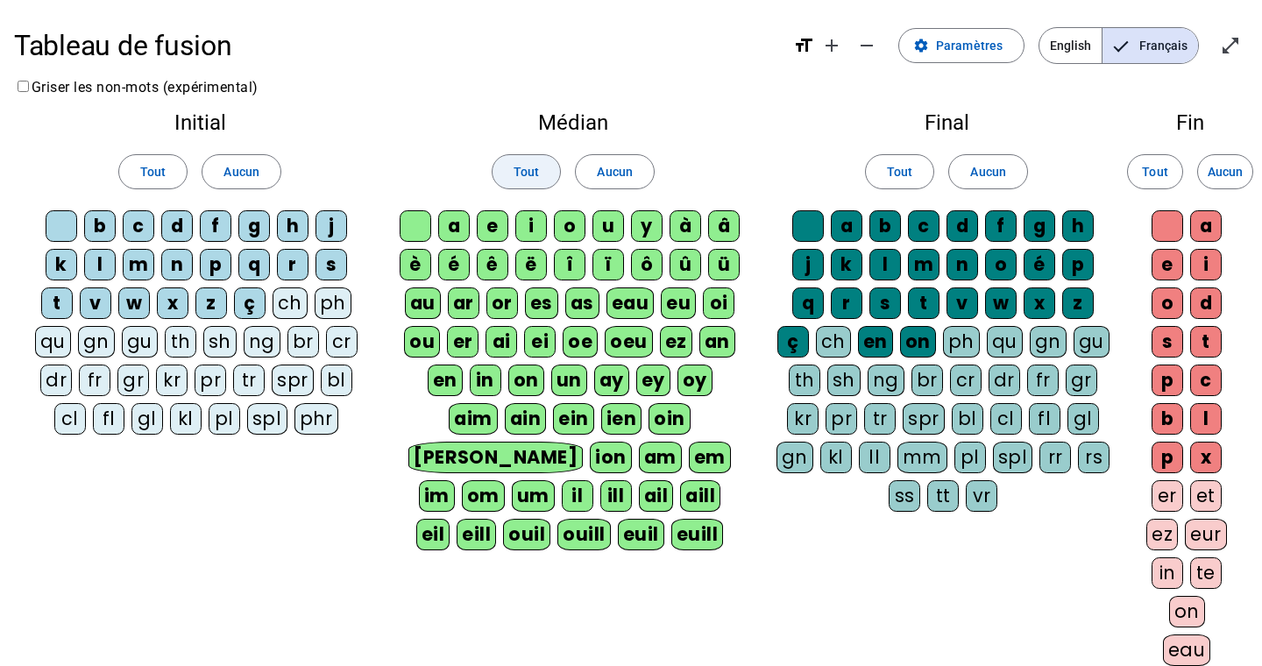 The height and width of the screenshot is (666, 1262). What do you see at coordinates (880, 419) in the screenshot?
I see `div: tr` at bounding box center [880, 419].